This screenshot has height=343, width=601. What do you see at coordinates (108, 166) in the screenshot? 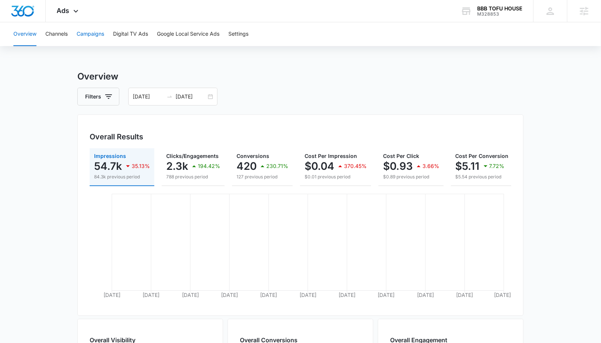
I see `p: 54.7k` at bounding box center [108, 166].